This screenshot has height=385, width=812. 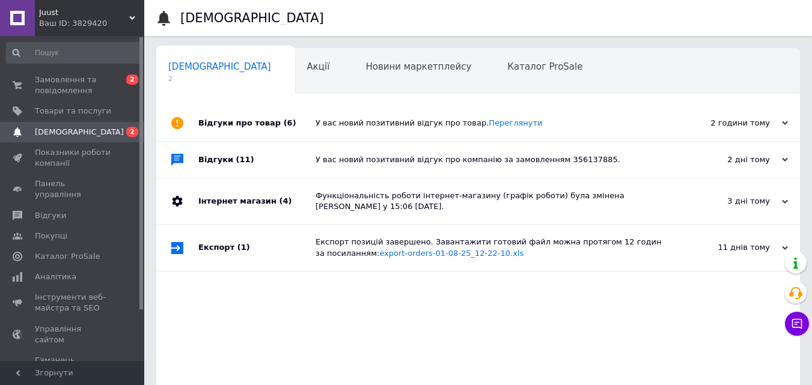 What do you see at coordinates (50, 216) in the screenshot?
I see `span: Відгуки` at bounding box center [50, 216].